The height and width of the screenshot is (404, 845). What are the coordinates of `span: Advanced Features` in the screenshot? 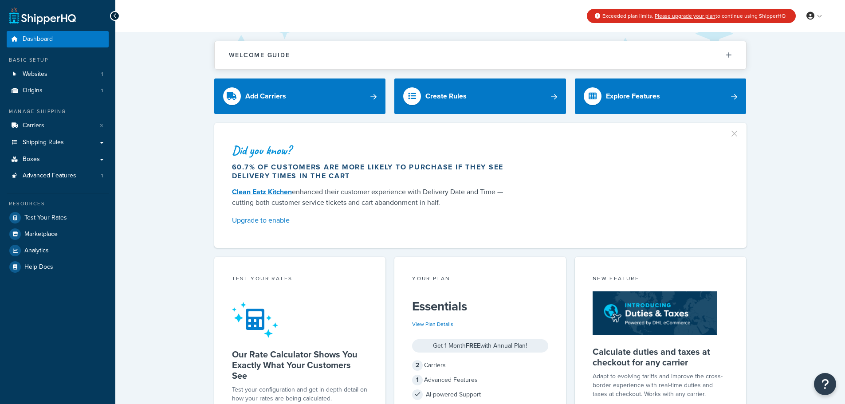 It's located at (49, 176).